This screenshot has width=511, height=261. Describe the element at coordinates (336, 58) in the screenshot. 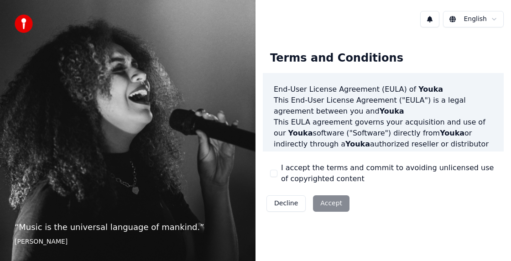

I see `div: Terms and Conditions` at that location.